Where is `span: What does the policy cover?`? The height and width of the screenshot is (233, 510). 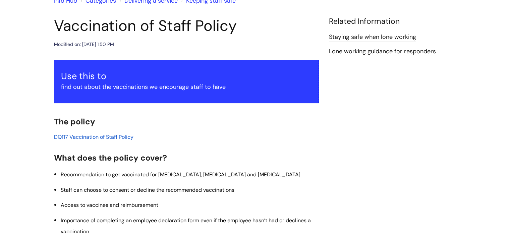 span: What does the policy cover? is located at coordinates (110, 158).